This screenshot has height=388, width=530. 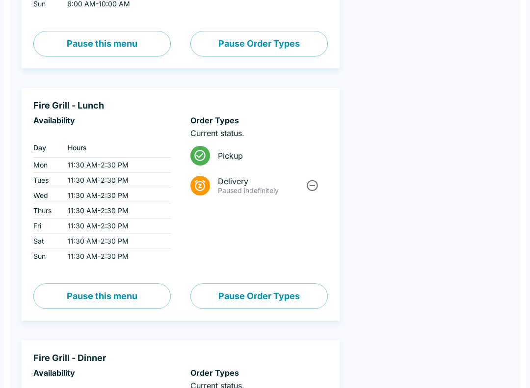 I want to click on span: Pickup, so click(x=269, y=156).